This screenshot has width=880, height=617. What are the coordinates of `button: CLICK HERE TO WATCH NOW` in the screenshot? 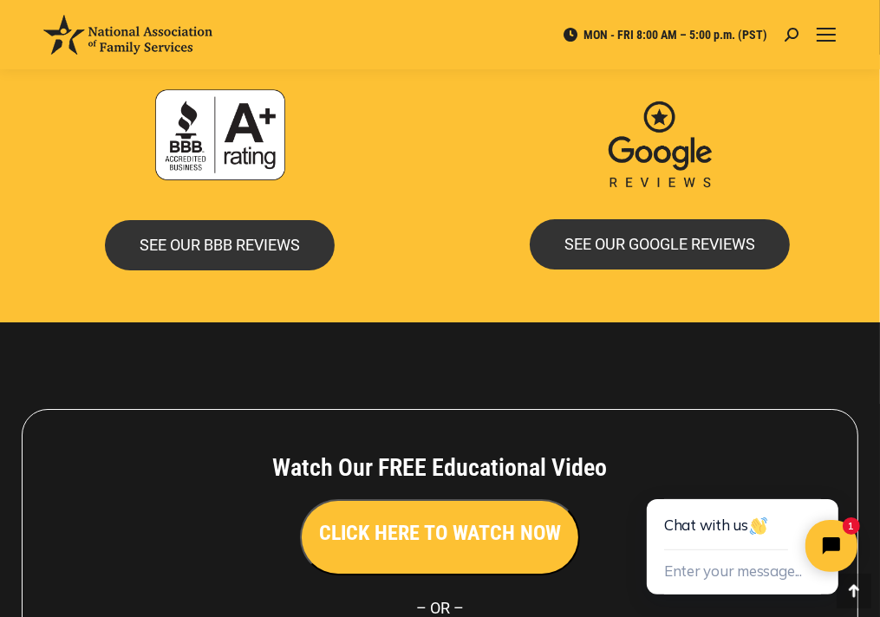 It's located at (439, 537).